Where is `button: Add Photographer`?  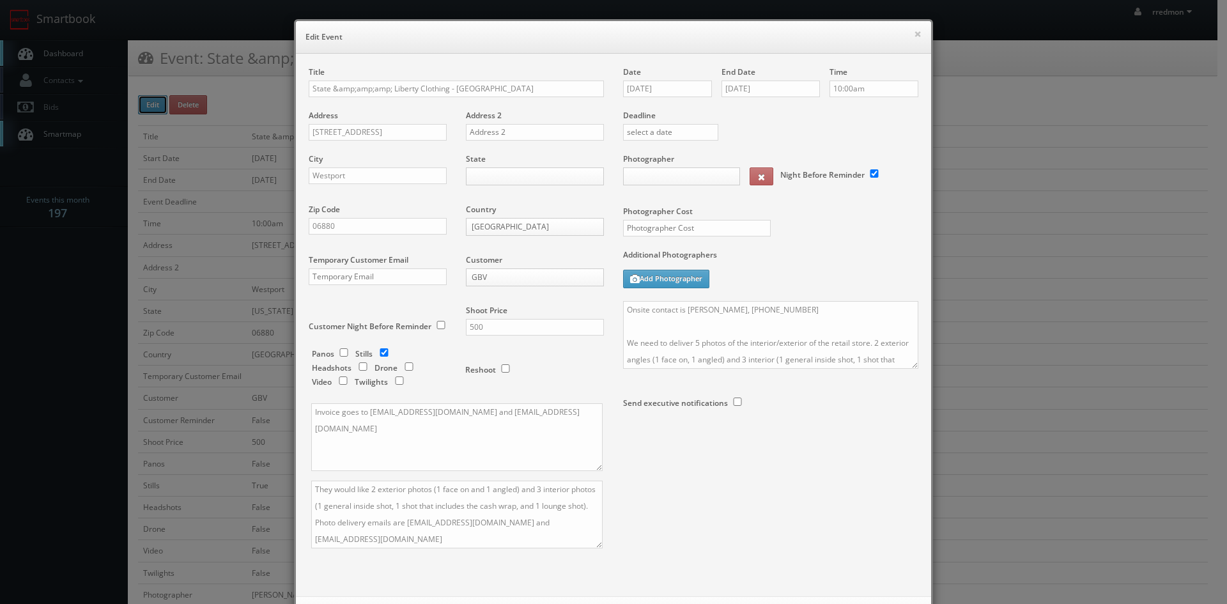
button: Add Photographer is located at coordinates (666, 279).